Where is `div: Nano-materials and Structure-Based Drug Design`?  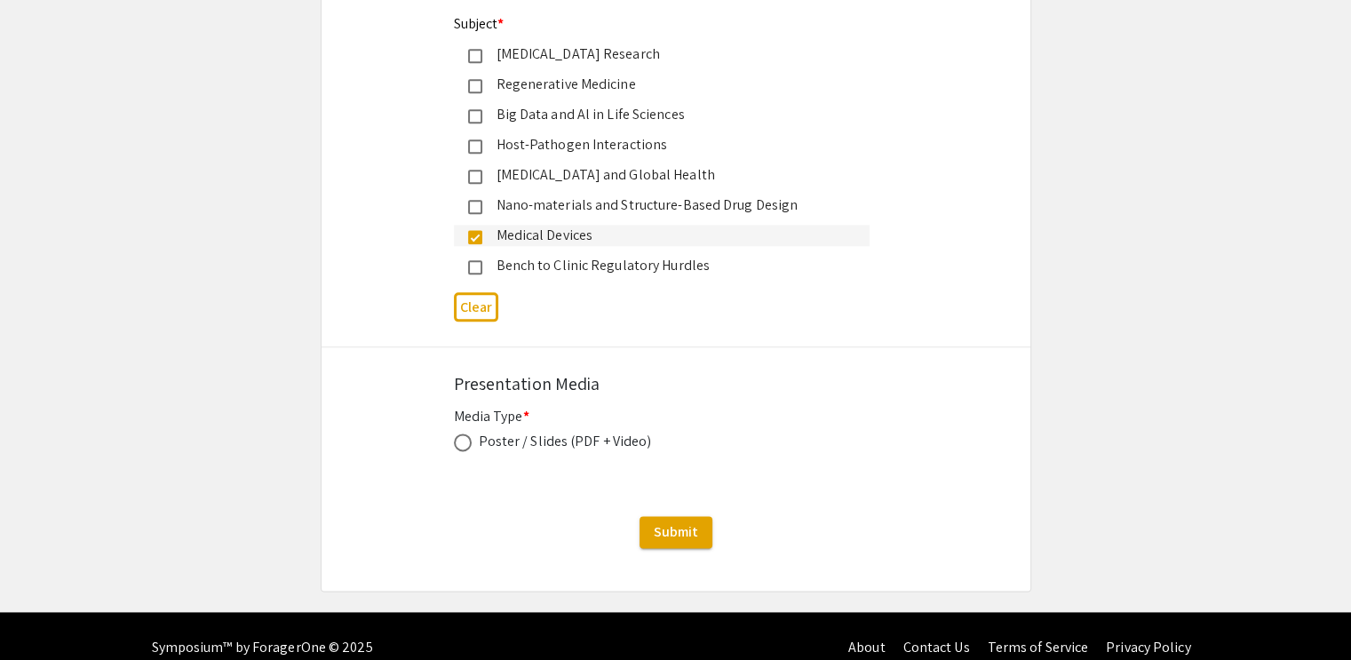 div: Nano-materials and Structure-Based Drug Design is located at coordinates (669, 205).